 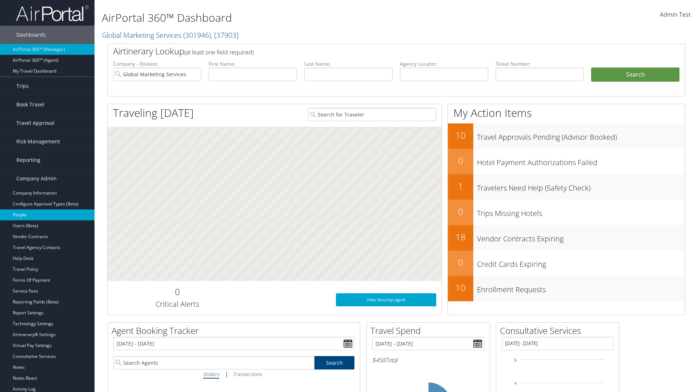 What do you see at coordinates (52, 13) in the screenshot?
I see `img: airportal-logo.png` at bounding box center [52, 13].